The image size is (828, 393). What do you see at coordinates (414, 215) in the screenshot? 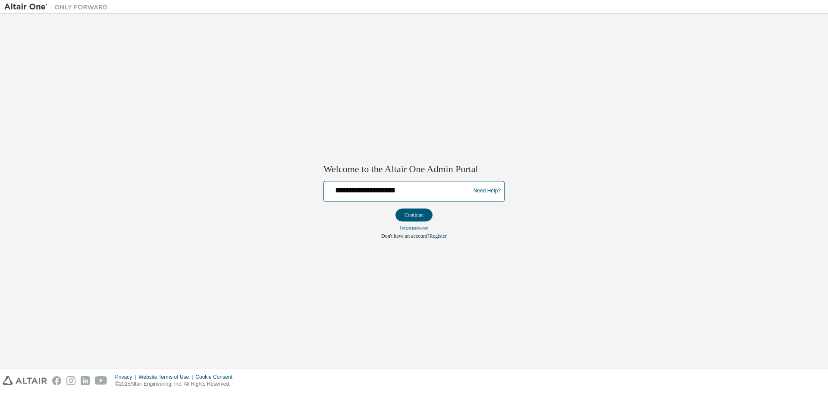
I see `button: Continue` at bounding box center [414, 215].